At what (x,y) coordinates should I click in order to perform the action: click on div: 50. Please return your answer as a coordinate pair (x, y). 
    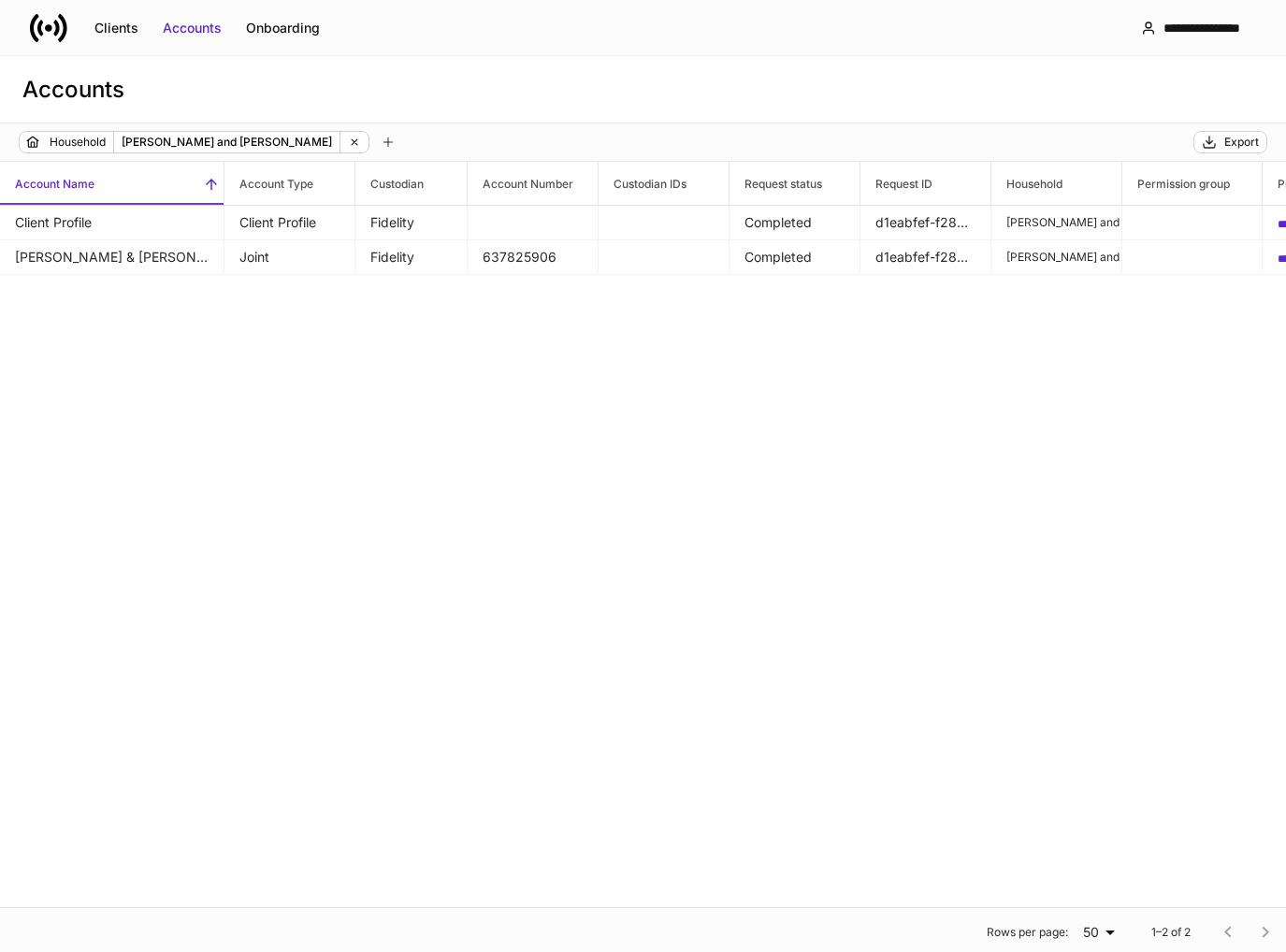
    Looking at the image, I should click on (1098, 933).